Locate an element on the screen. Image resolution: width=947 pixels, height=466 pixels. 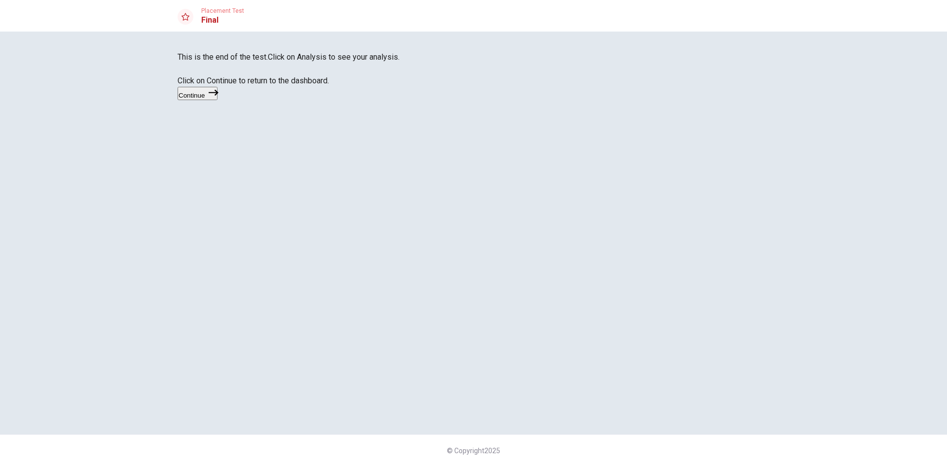
a: Continue is located at coordinates (197, 95).